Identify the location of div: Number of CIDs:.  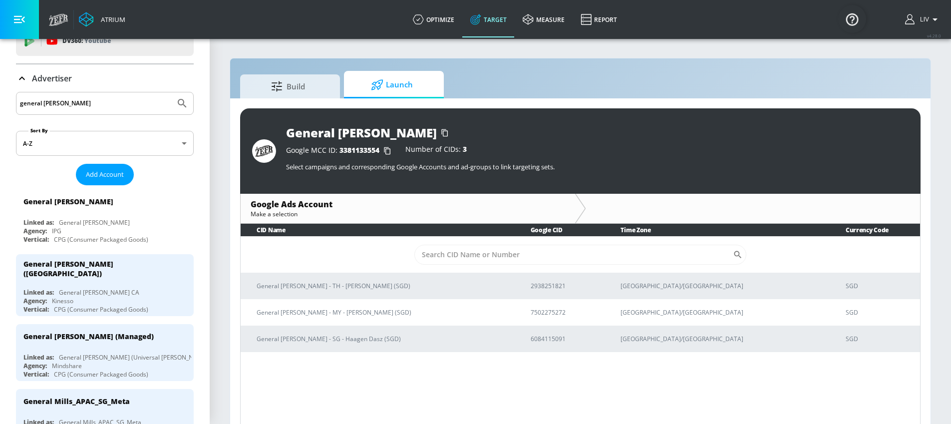
(436, 151).